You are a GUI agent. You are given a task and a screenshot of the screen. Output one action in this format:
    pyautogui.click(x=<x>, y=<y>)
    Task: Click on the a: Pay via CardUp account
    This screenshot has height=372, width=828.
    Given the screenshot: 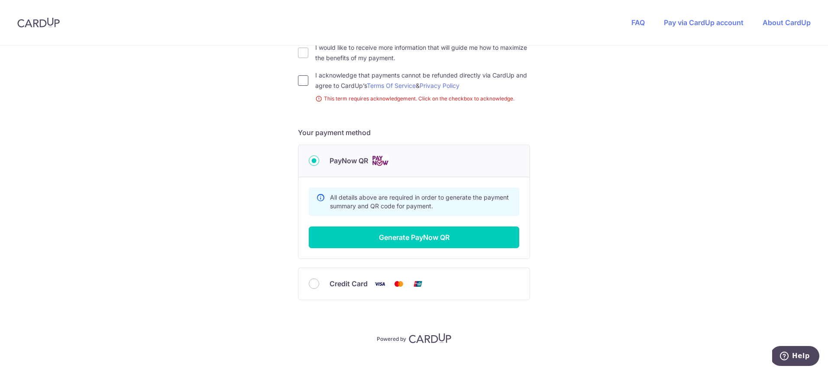 What is the action you would take?
    pyautogui.click(x=703, y=23)
    